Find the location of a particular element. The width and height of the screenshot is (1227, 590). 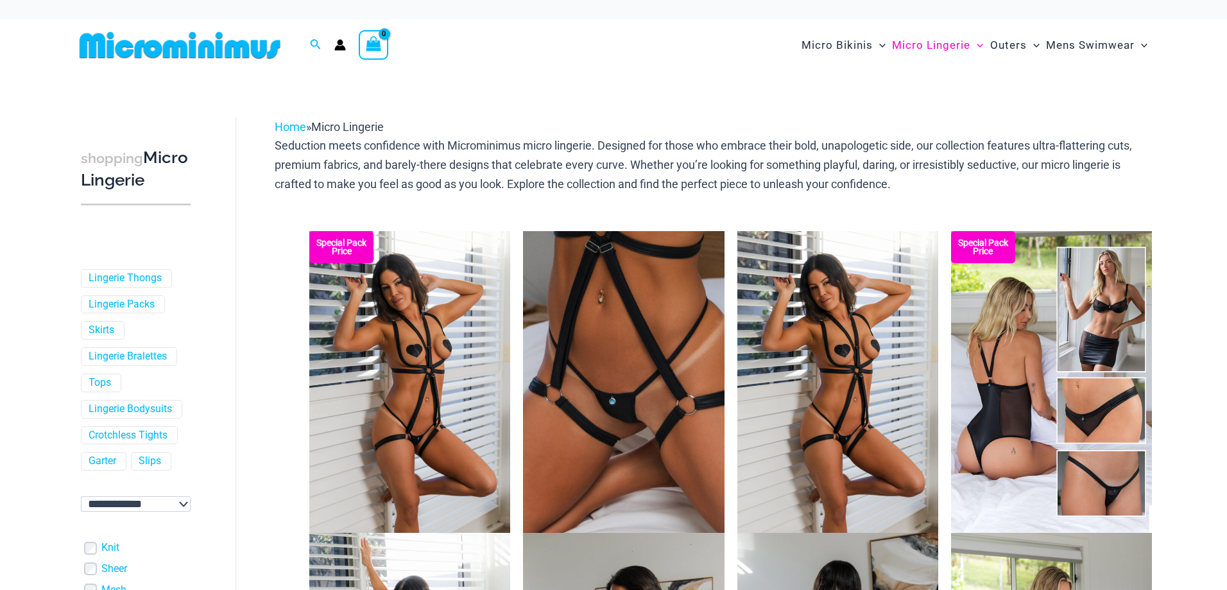

img: MM SHOP LOGO FLAT is located at coordinates (180, 45).